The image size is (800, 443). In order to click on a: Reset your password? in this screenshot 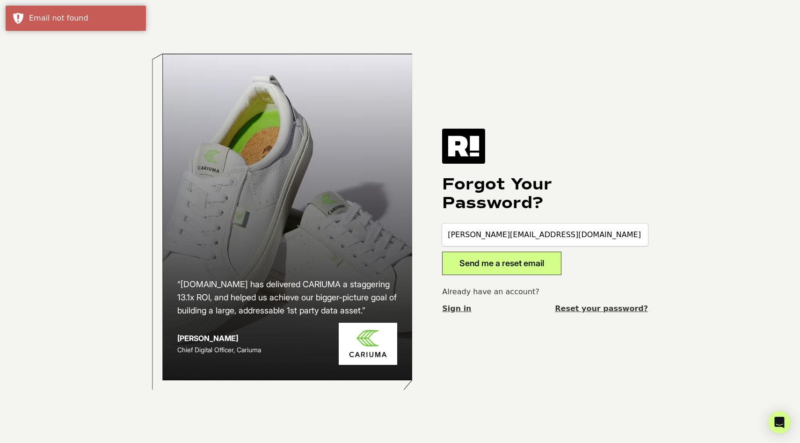, I will do `click(601, 309)`.